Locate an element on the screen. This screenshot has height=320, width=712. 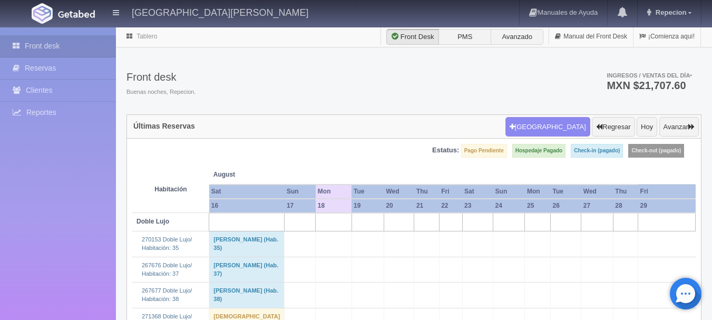
a: Manual del Front Desk is located at coordinates (591, 36).